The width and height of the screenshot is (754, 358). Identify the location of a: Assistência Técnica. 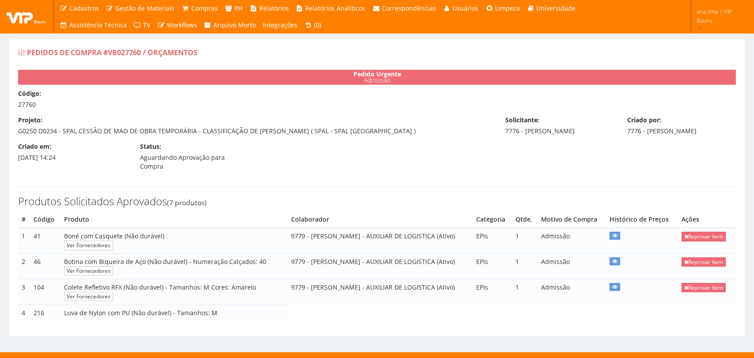
(93, 25).